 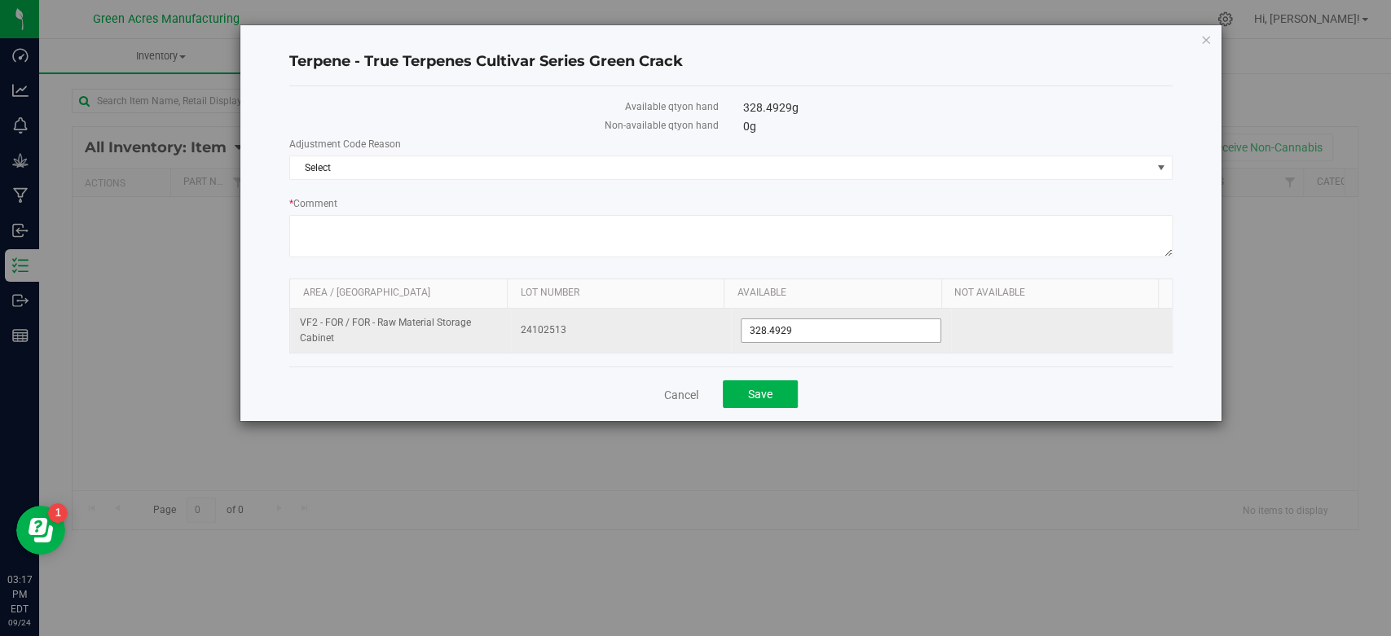 What do you see at coordinates (760, 394) in the screenshot?
I see `span: Save` at bounding box center [760, 394].